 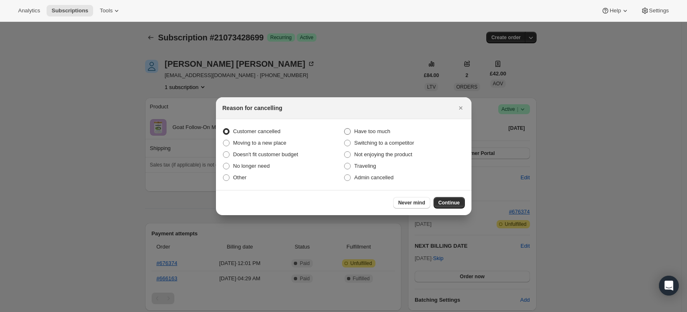 I want to click on span: Not enjoying the product, so click(x=383, y=154).